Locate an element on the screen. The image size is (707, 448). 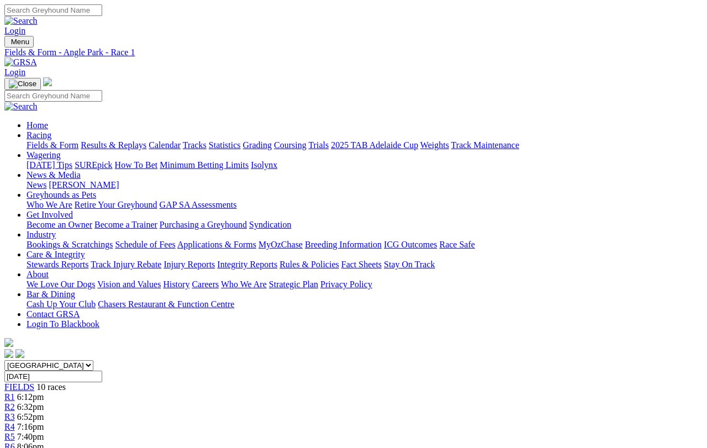
span: 7:40pm is located at coordinates (30, 436).